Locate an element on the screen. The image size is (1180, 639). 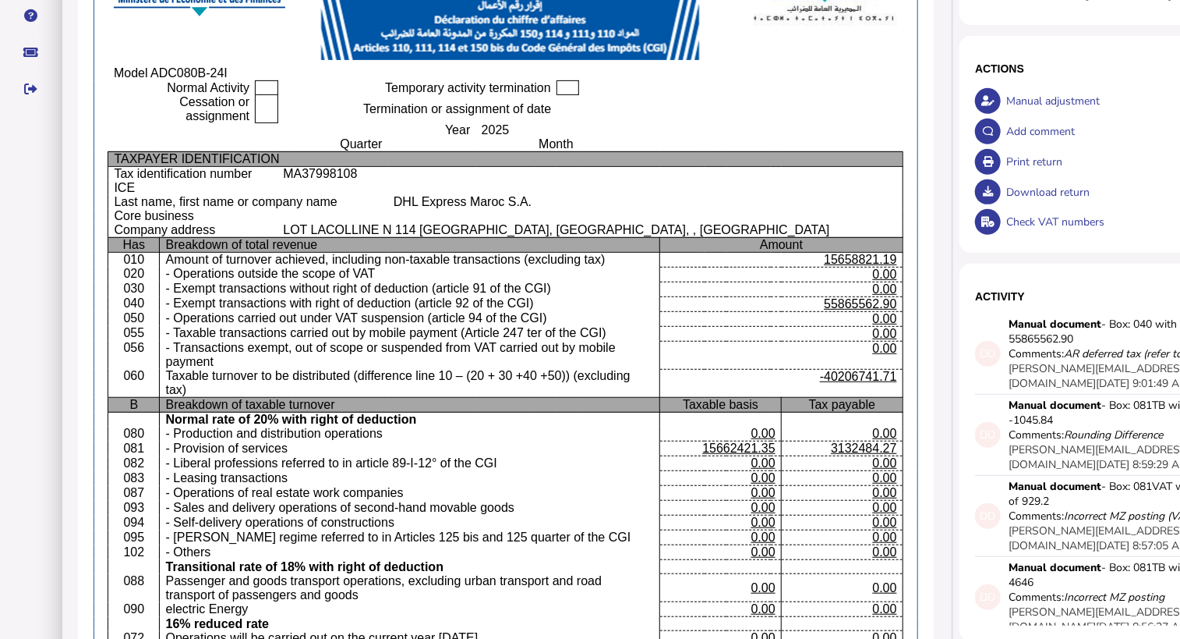
p: Quarter is located at coordinates (332, 144).